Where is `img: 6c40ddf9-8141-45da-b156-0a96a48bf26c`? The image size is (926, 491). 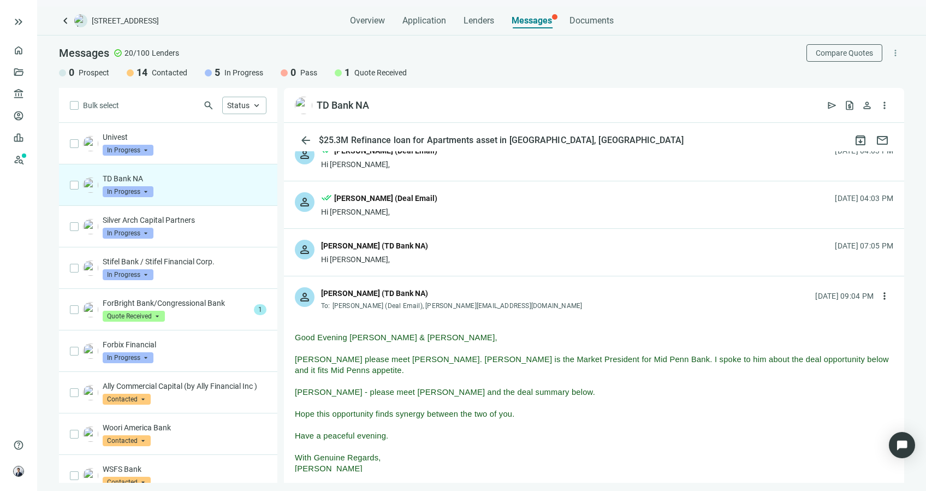 img: 6c40ddf9-8141-45da-b156-0a96a48bf26c is located at coordinates (91, 392).